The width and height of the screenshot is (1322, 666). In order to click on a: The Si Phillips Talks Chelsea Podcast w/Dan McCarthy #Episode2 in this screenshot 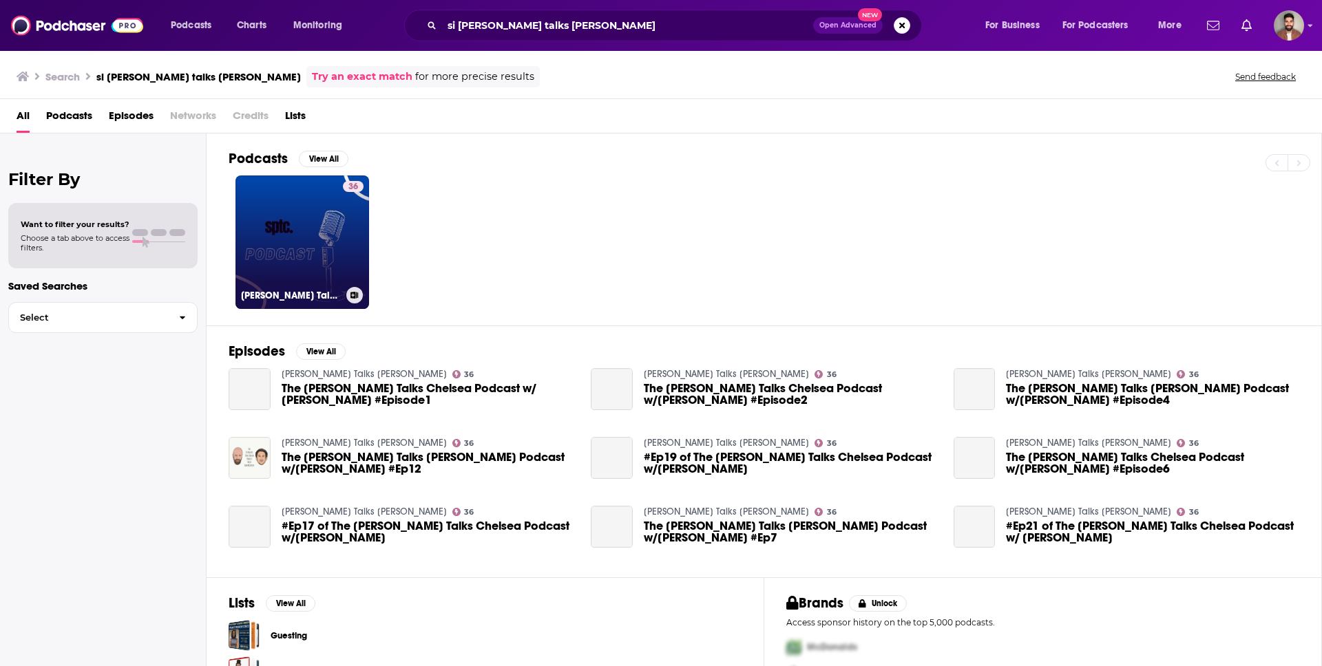, I will do `click(790, 394)`.